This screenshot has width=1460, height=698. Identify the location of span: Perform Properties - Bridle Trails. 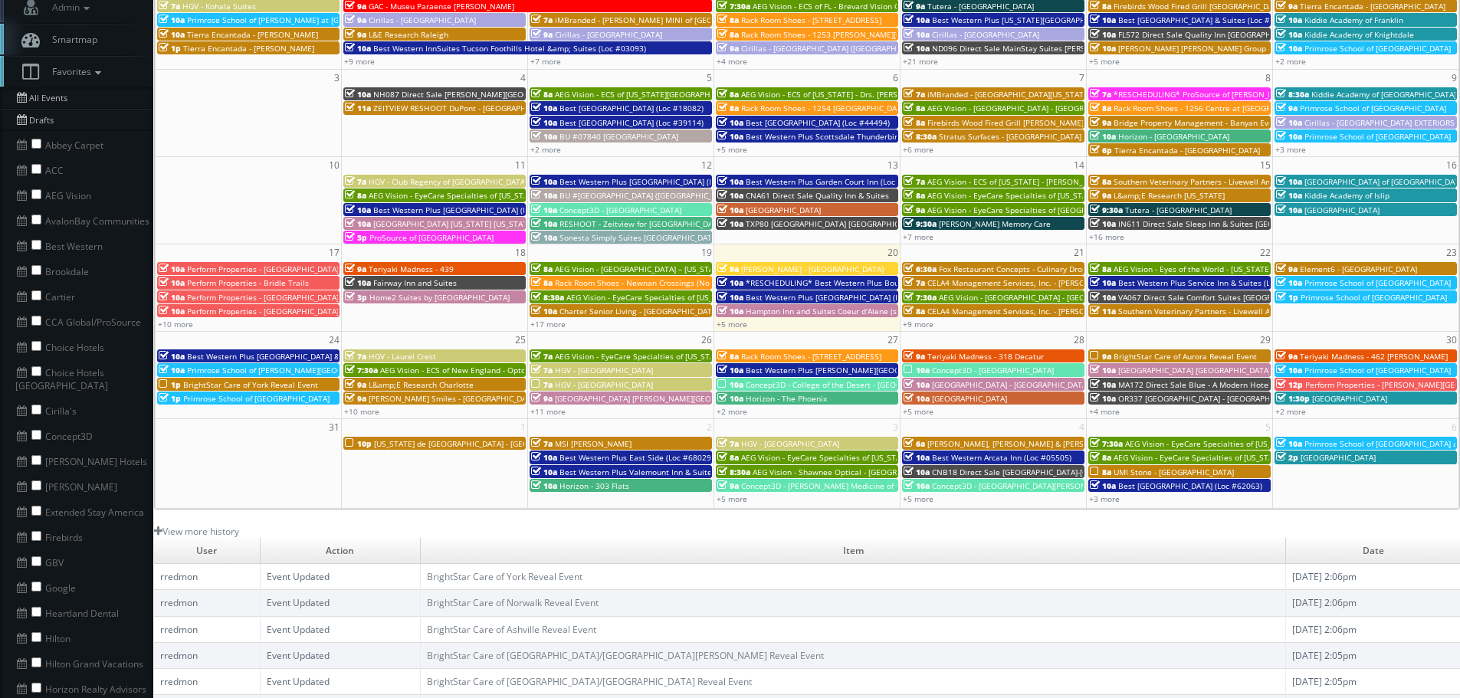
(248, 283).